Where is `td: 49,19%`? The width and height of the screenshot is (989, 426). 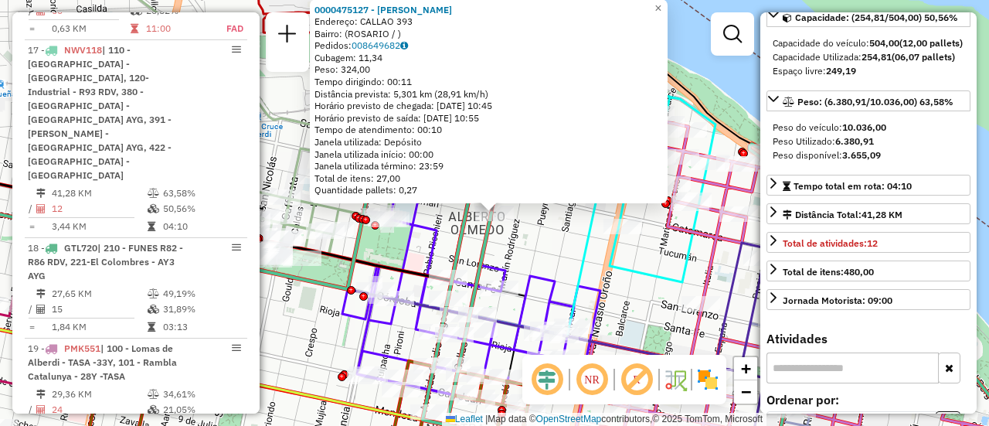 td: 49,19% is located at coordinates (201, 293).